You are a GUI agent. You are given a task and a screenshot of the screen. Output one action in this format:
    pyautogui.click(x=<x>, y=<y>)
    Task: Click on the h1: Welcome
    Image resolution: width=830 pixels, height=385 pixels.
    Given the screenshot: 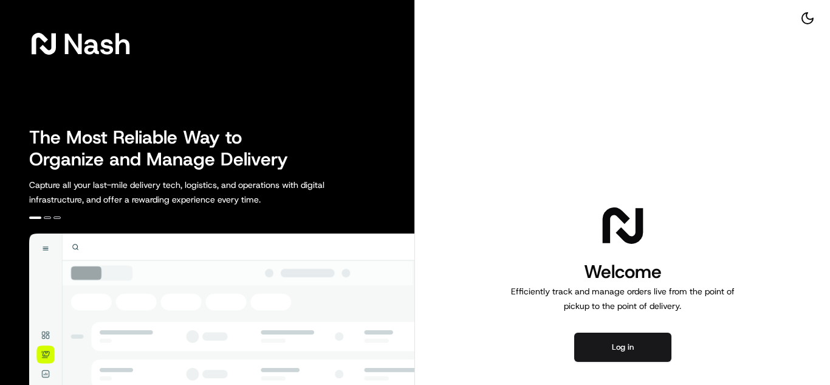 What is the action you would take?
    pyautogui.click(x=623, y=272)
    